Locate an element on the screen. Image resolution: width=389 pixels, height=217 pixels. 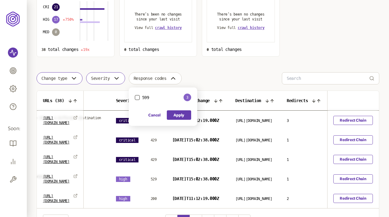
span: MED is located at coordinates (46, 32).